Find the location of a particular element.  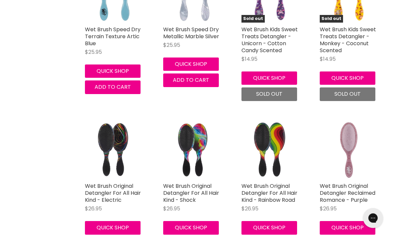

img: Wet Brush Original Detangler For All Hair Kind - Shock is located at coordinates (192, 150).